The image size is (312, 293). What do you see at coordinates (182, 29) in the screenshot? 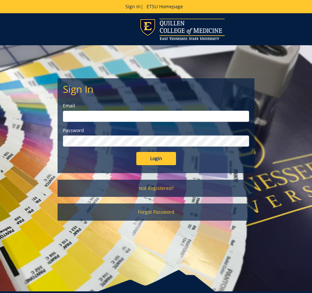
I see `img: ETSU logo` at bounding box center [182, 29].